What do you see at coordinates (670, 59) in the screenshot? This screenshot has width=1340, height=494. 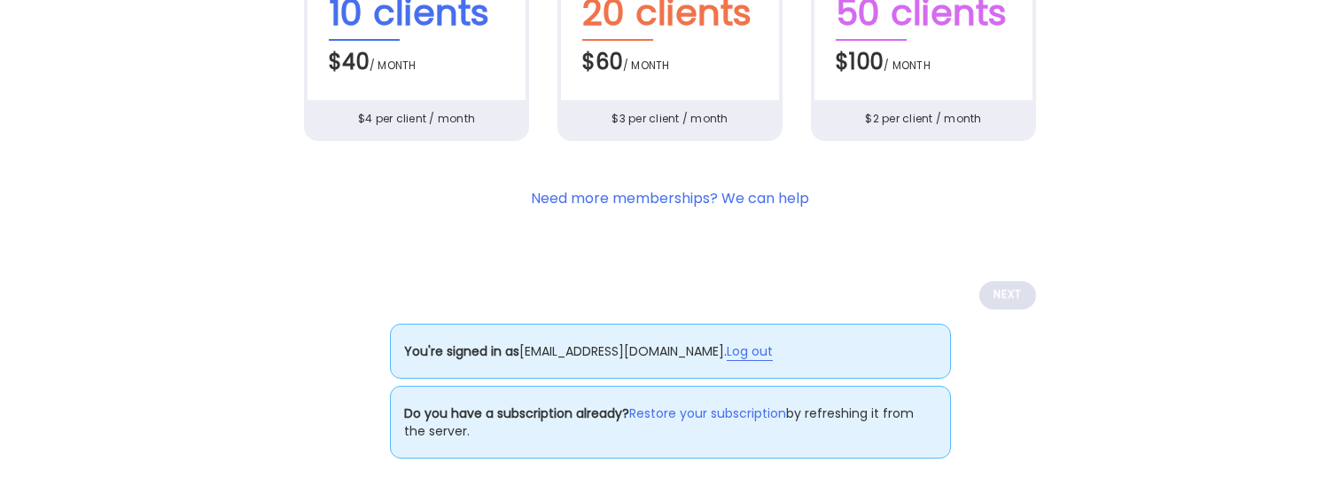 I see `div: $60` at bounding box center [670, 59].